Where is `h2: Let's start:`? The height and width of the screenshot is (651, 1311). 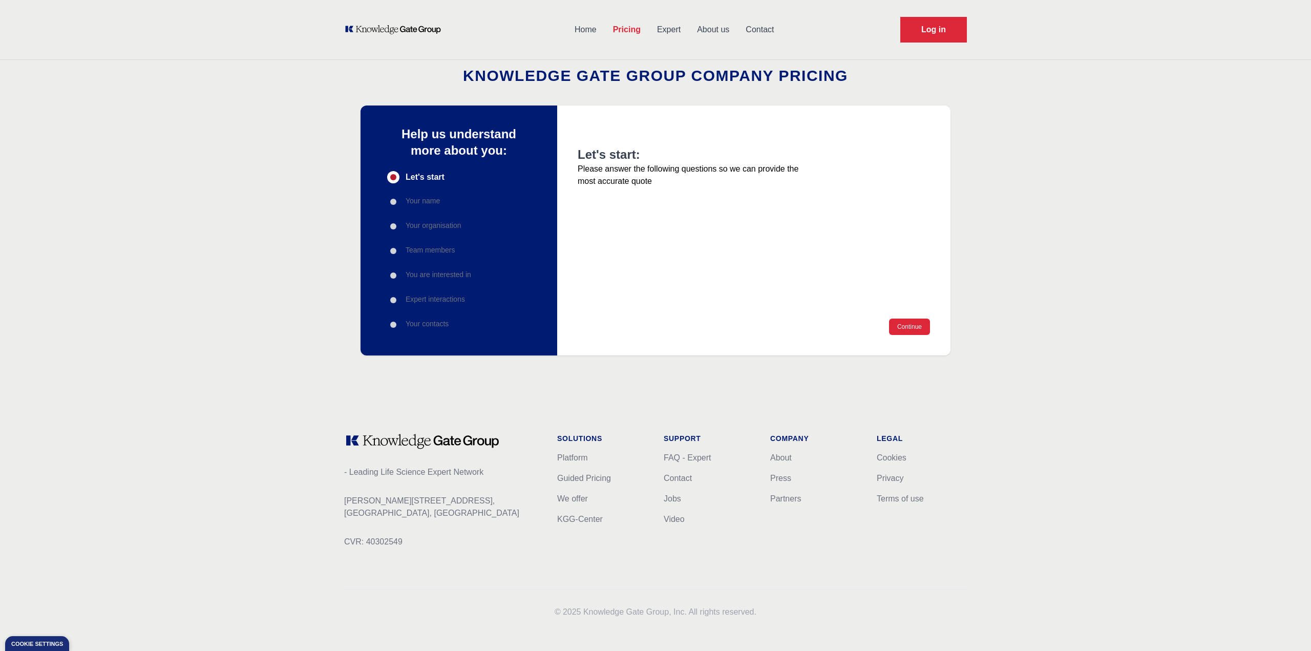 h2: Let's start: is located at coordinates (692, 155).